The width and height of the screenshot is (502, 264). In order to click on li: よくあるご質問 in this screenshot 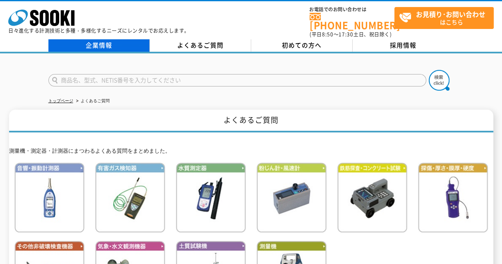, I will do `click(92, 101)`.